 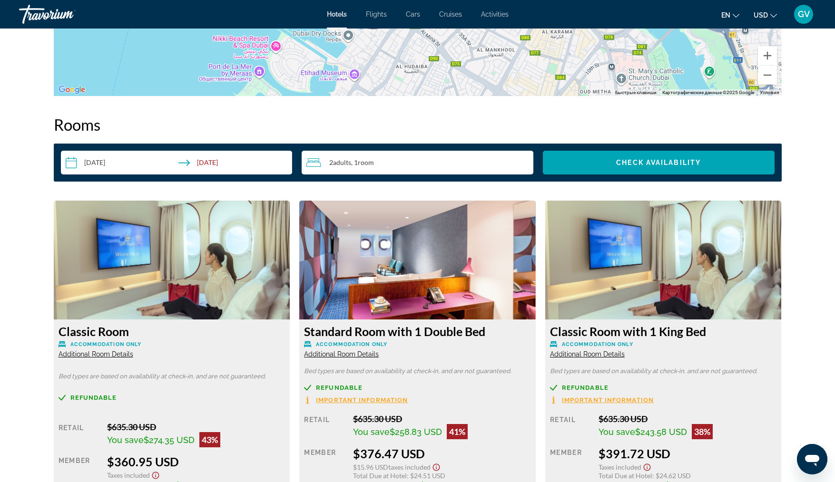 I want to click on div: $391.72 USD, so click(x=687, y=454).